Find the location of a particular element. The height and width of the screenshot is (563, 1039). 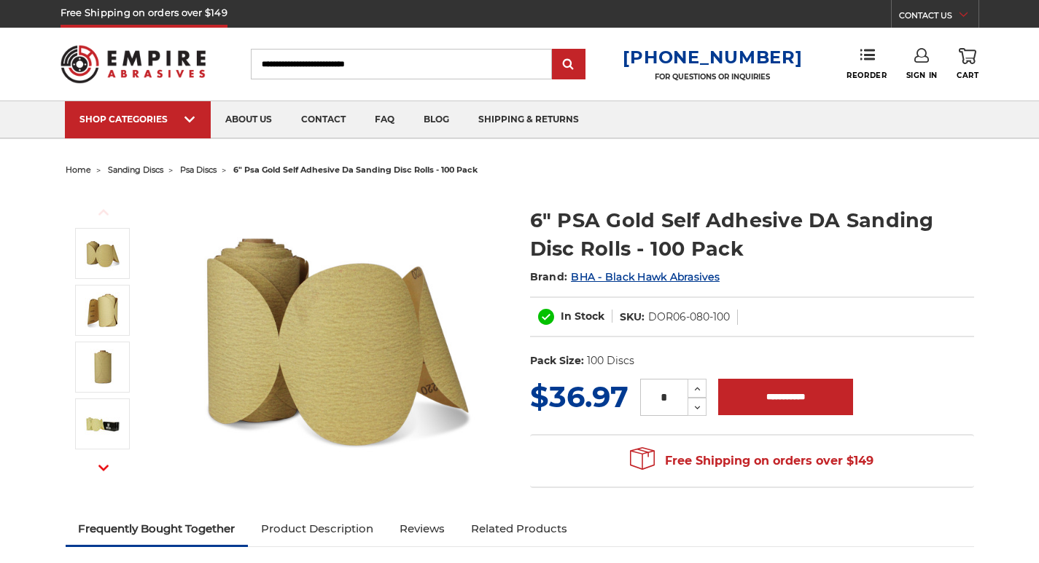

img: Empire Abrasives is located at coordinates (133, 64).